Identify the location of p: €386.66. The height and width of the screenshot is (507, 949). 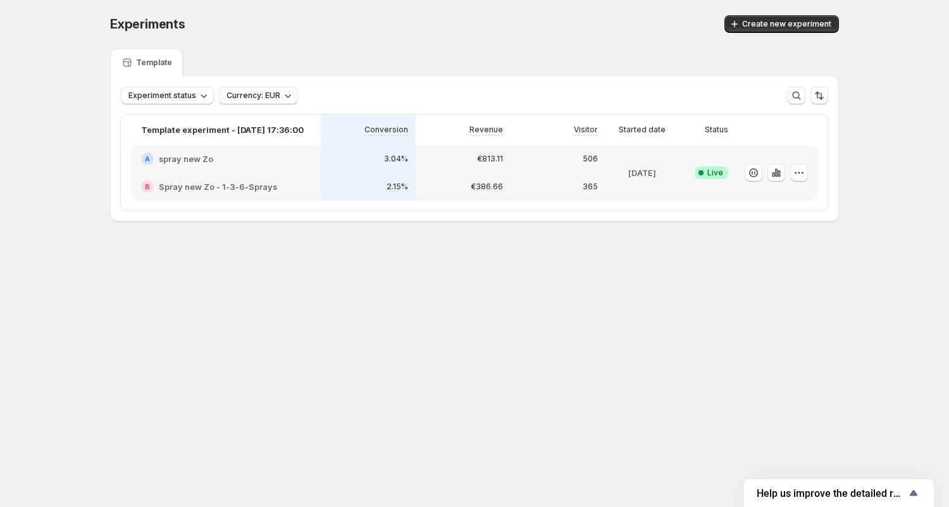
(486, 187).